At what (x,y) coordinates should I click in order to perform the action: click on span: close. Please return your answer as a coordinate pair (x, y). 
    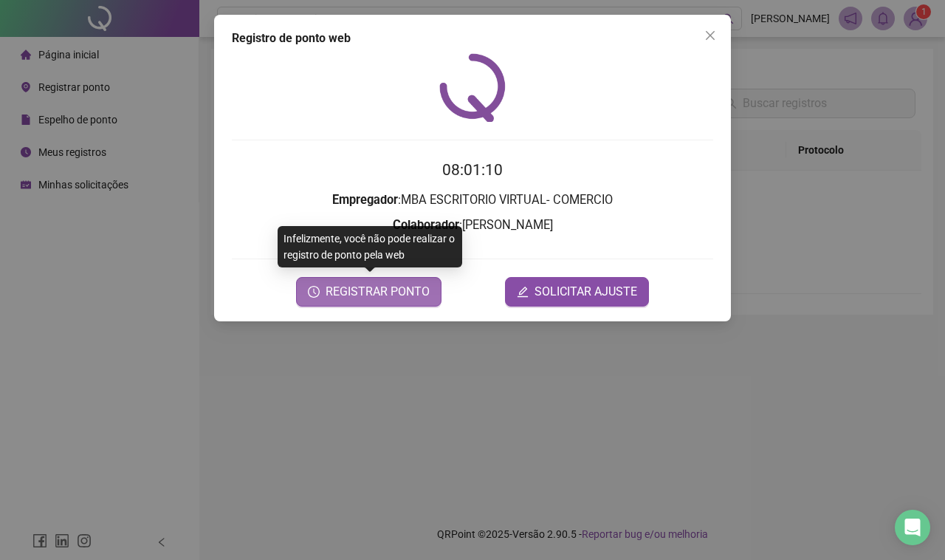
    Looking at the image, I should click on (710, 35).